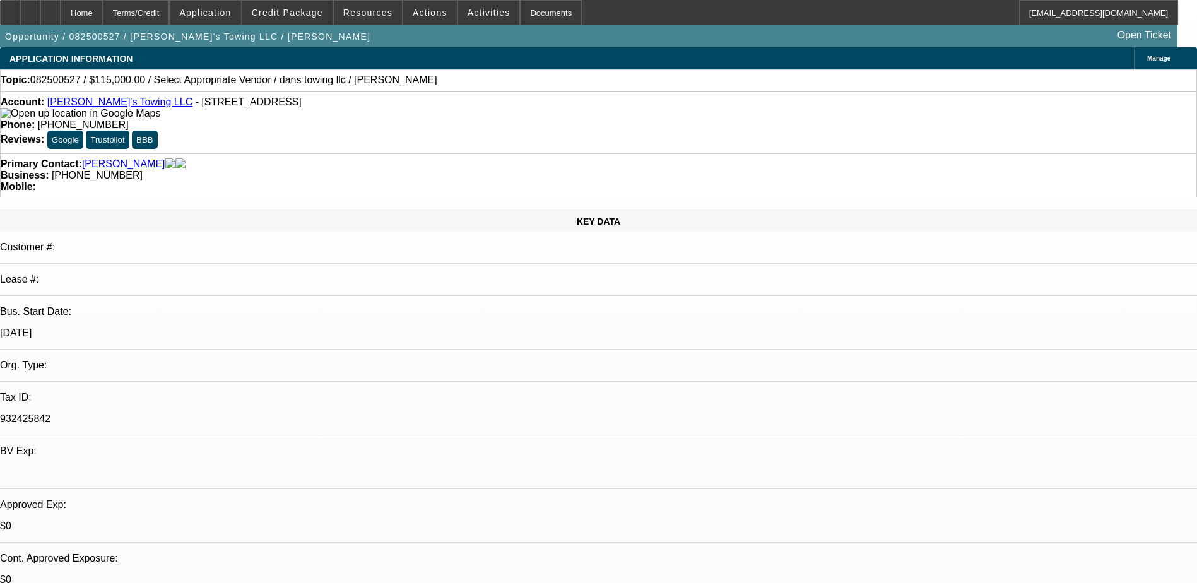 The image size is (1197, 583). Describe the element at coordinates (65, 139) in the screenshot. I see `button: Google` at that location.